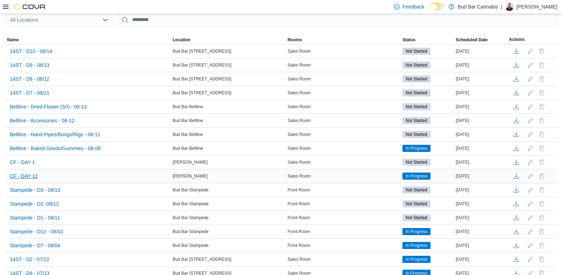  Describe the element at coordinates (105, 20) in the screenshot. I see `button: Open list of options` at that location.